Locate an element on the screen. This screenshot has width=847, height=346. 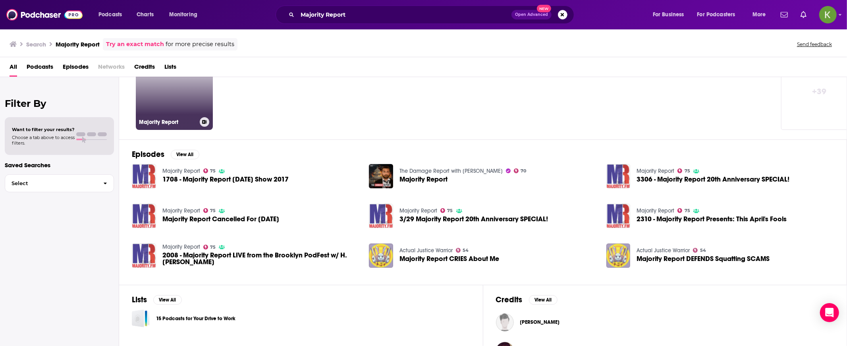
span: Monitoring is located at coordinates (183, 15).